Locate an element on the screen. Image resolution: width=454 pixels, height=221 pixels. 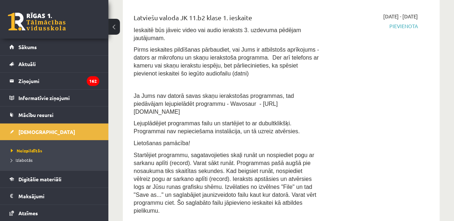
a: Mācību resursi is located at coordinates (54, 115).